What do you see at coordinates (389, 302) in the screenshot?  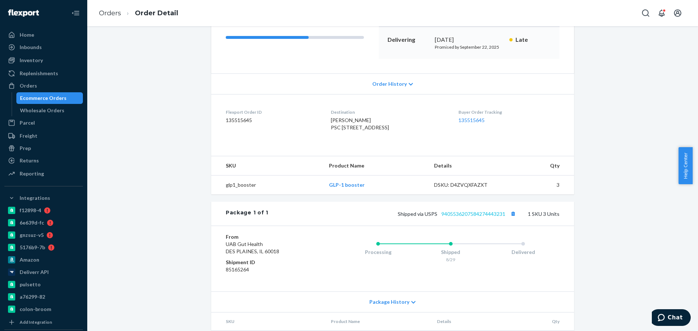 I see `span: Package History` at bounding box center [389, 302].